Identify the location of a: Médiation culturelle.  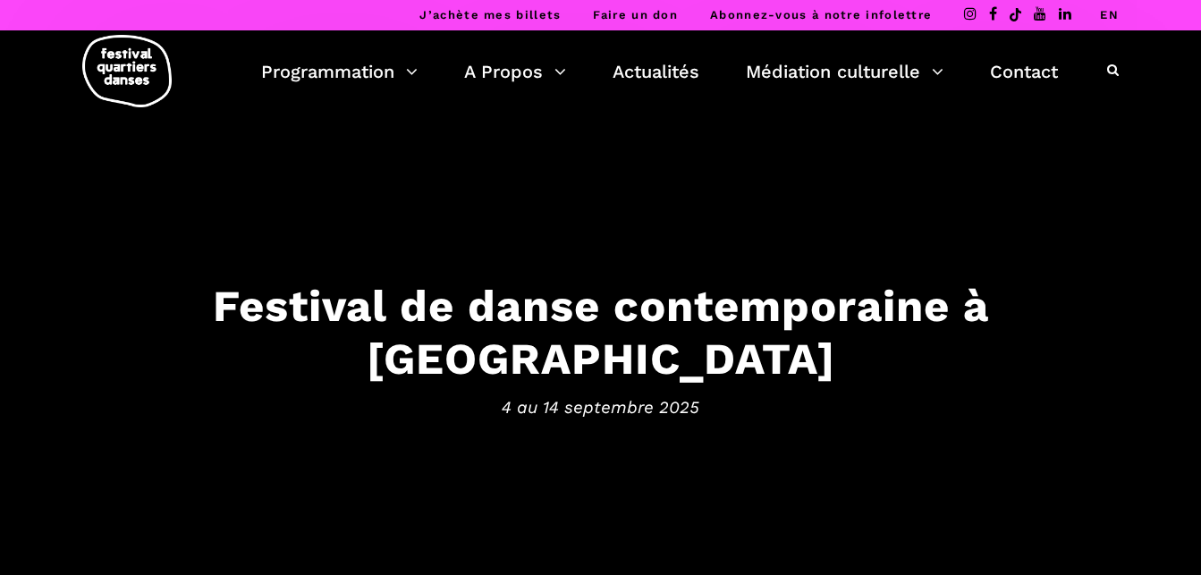
(844, 72).